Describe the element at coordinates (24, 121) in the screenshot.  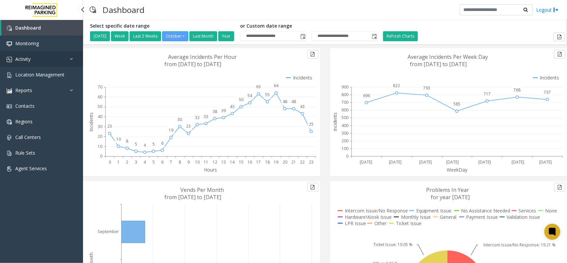
I see `span: Regions` at that location.